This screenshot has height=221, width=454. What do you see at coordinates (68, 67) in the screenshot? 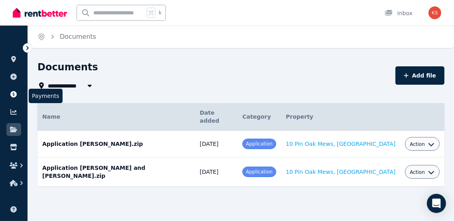
I see `h1: Documents` at bounding box center [68, 67].